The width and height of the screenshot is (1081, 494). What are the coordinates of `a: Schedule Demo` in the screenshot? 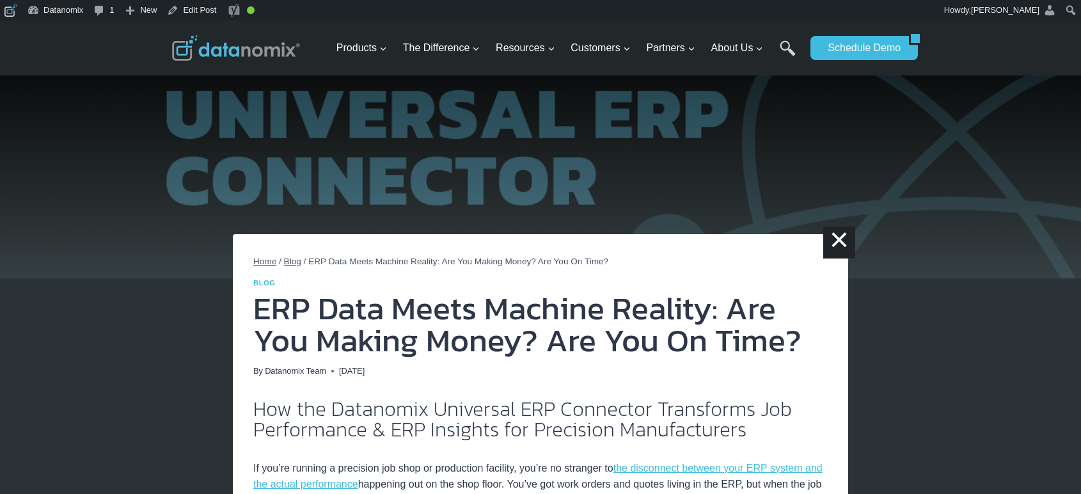 It's located at (860, 48).